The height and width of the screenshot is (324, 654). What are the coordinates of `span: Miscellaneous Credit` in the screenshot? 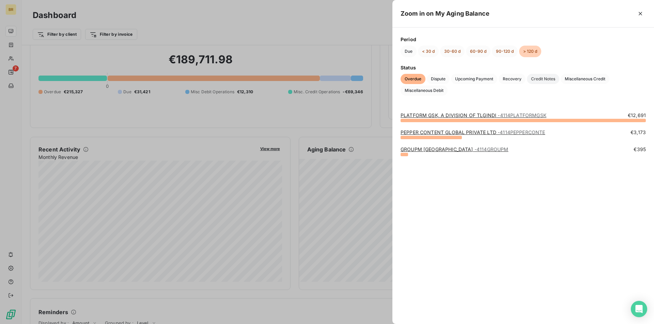 It's located at (585, 79).